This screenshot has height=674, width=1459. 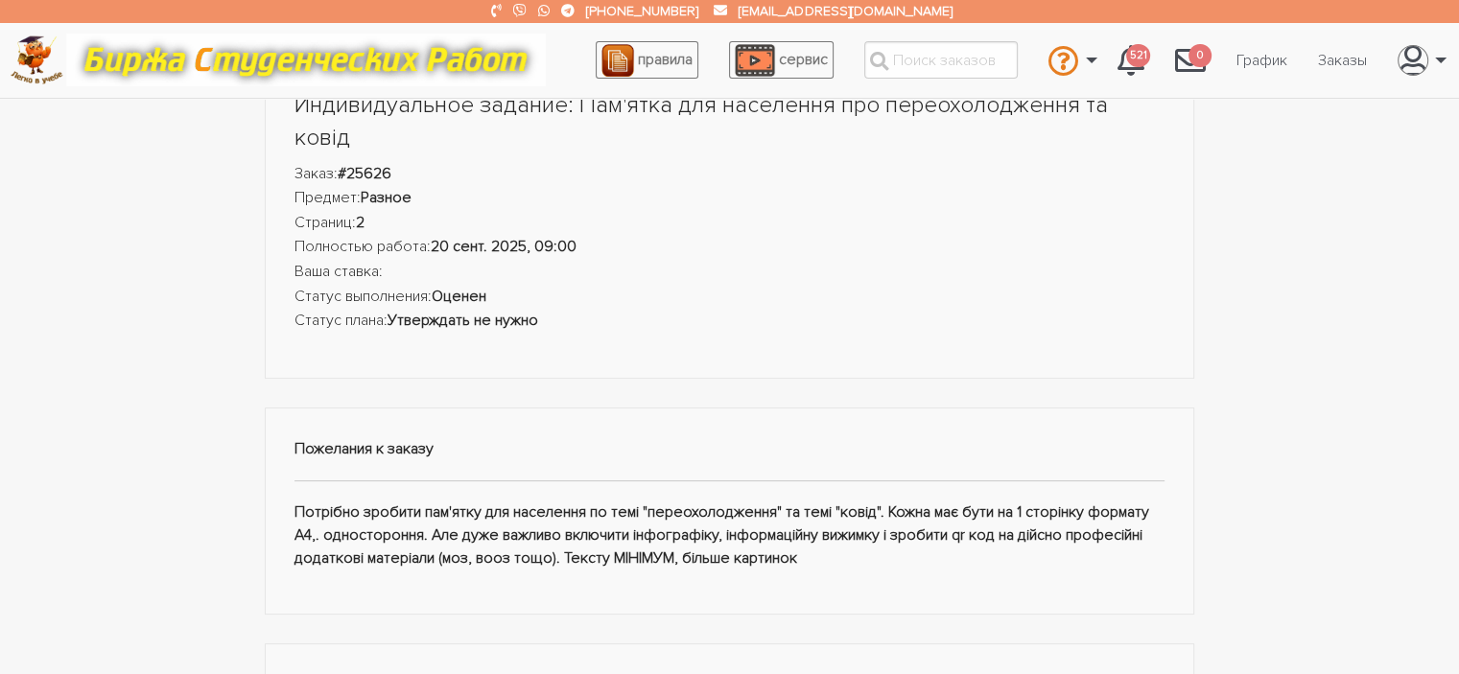 What do you see at coordinates (1191, 60) in the screenshot?
I see `li: 0` at bounding box center [1191, 60].